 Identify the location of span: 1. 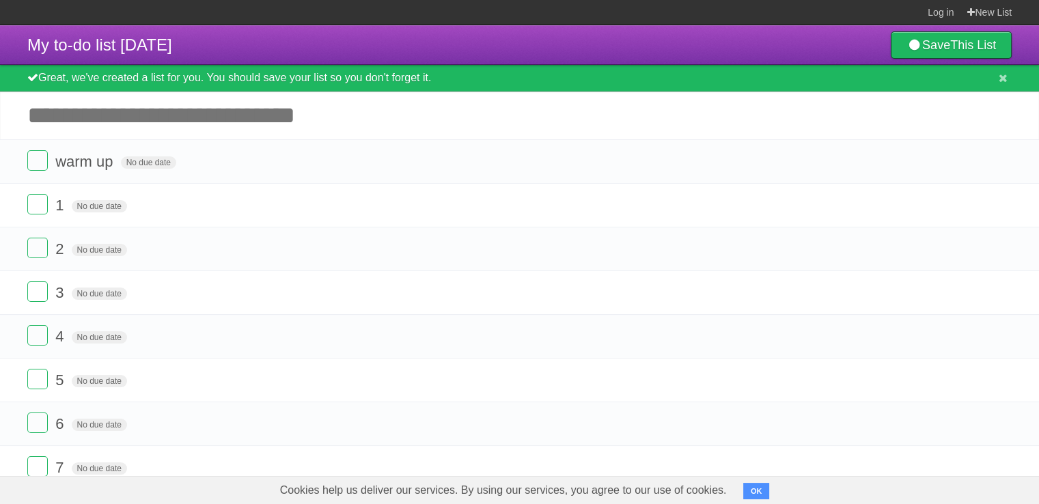
(61, 205).